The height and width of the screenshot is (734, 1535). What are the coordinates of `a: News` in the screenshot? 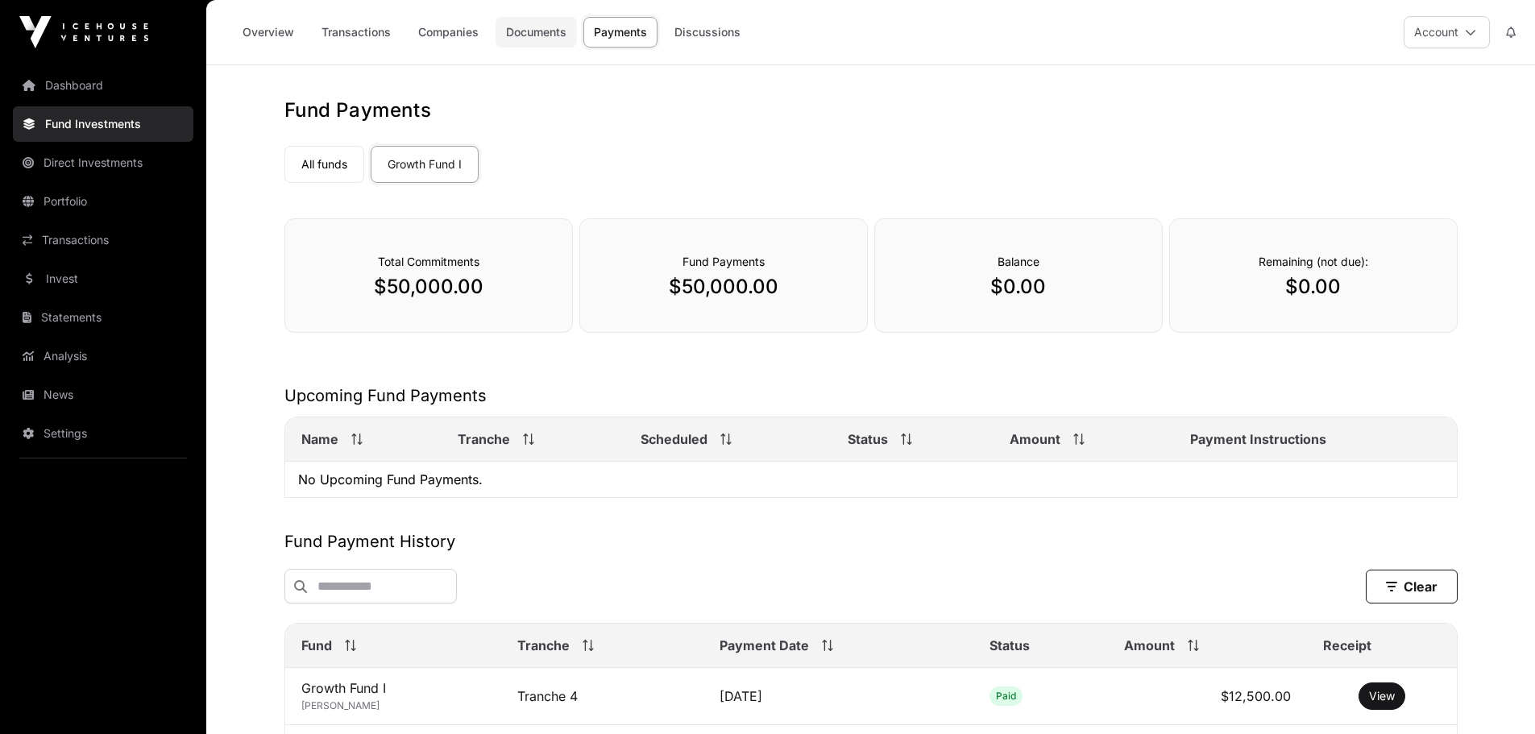 It's located at (103, 395).